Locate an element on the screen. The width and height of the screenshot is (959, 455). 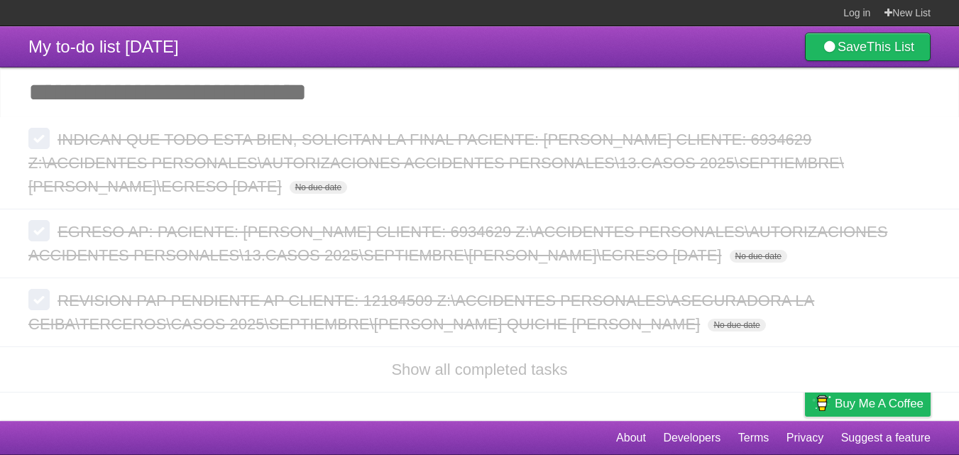
a: About is located at coordinates (631, 438).